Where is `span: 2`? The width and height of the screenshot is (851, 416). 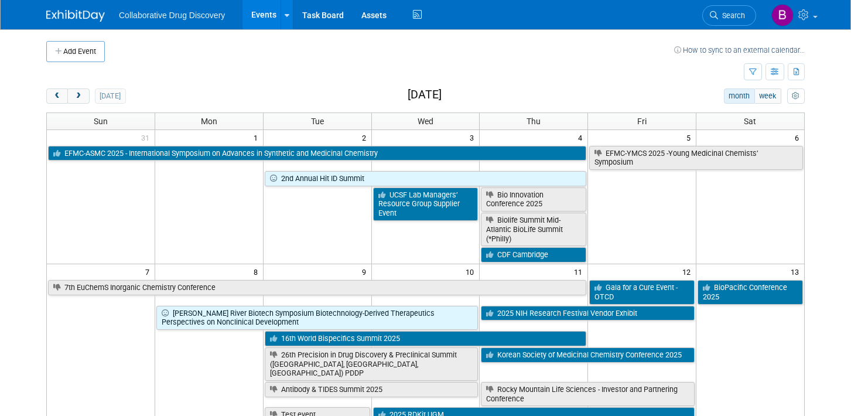
span: 2 is located at coordinates (366, 137).